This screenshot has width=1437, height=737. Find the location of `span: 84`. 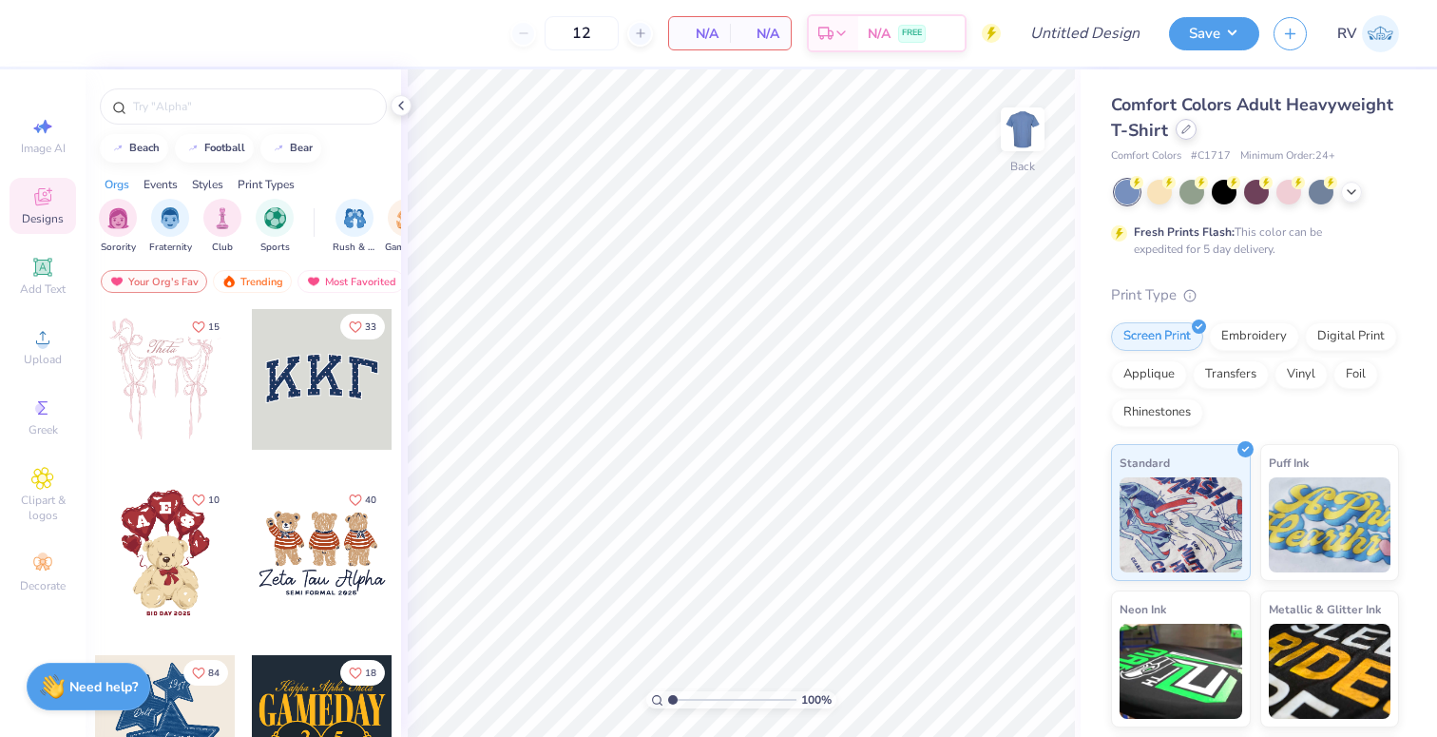

span: 84 is located at coordinates (214, 673).